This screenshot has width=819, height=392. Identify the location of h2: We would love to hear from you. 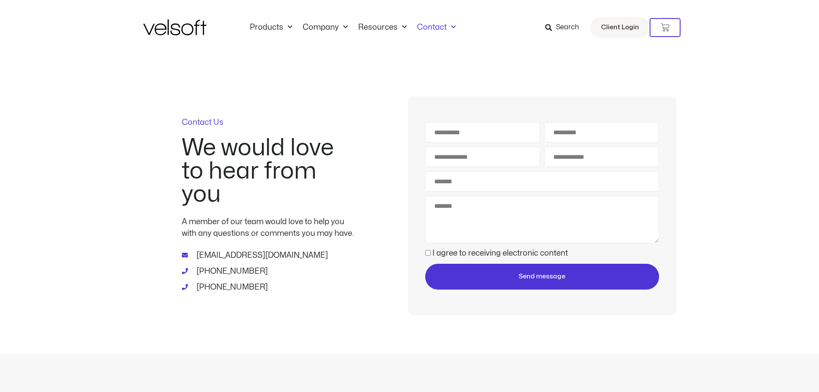
(268, 171).